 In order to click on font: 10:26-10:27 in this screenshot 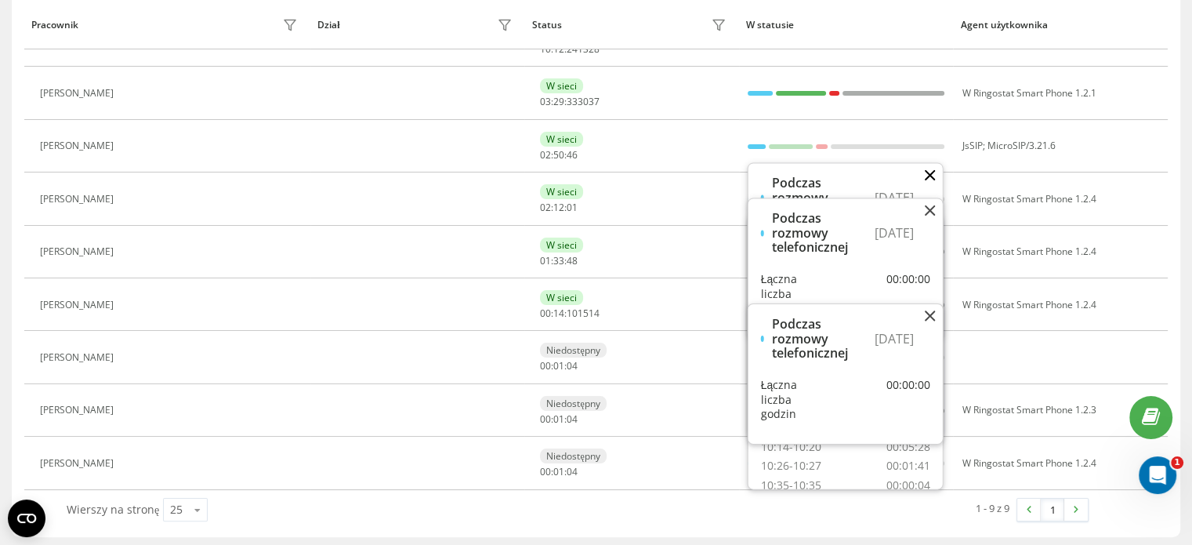, I will do `click(791, 465)`.